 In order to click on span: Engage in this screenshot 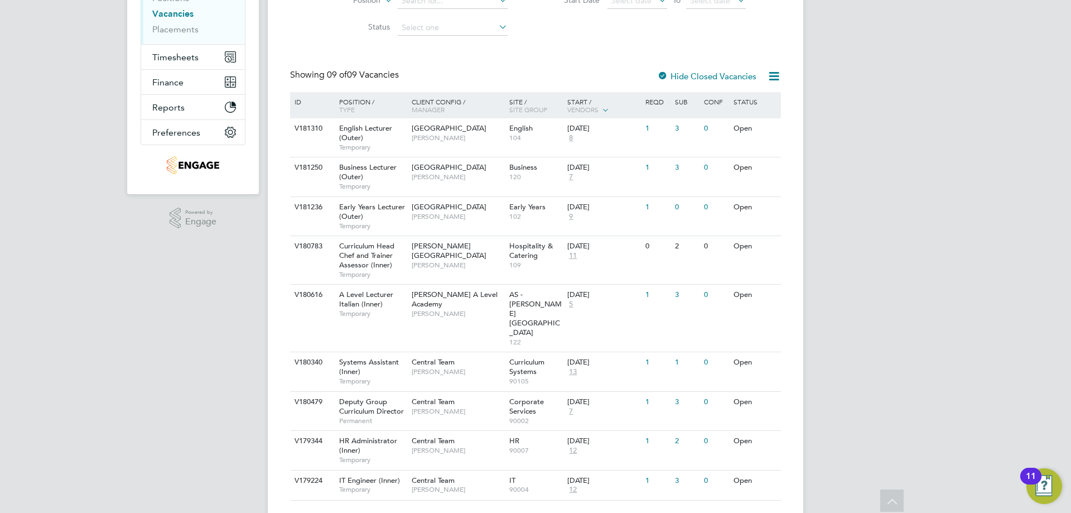, I will do `click(201, 221)`.